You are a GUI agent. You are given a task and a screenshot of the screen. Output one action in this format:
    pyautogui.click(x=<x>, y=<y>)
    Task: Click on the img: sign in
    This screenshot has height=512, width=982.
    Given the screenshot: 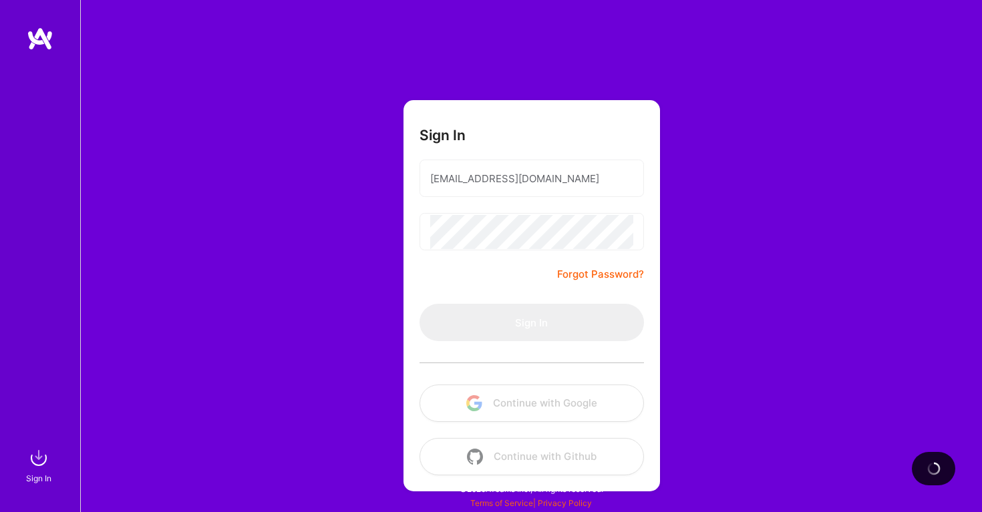 What is the action you would take?
    pyautogui.click(x=39, y=458)
    